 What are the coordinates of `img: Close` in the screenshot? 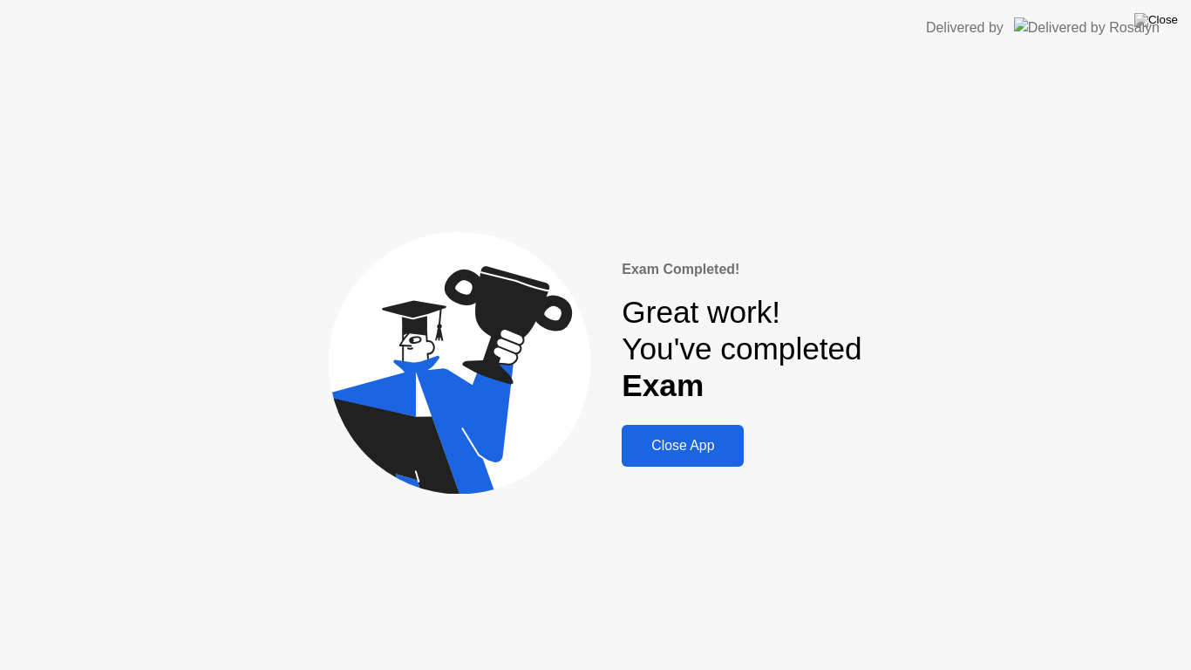 It's located at (1156, 20).